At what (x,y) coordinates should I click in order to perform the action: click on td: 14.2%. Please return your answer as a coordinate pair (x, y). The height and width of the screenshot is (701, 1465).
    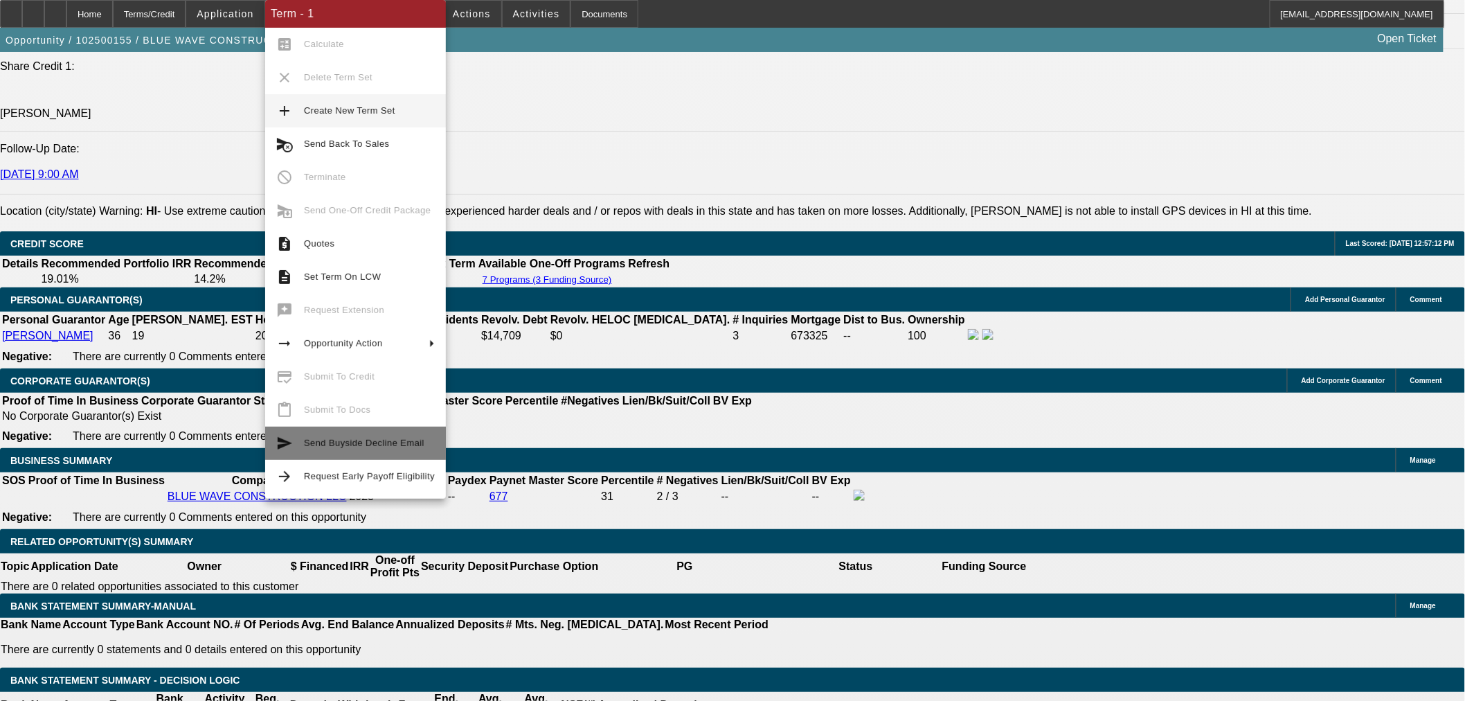
    Looking at the image, I should click on (267, 279).